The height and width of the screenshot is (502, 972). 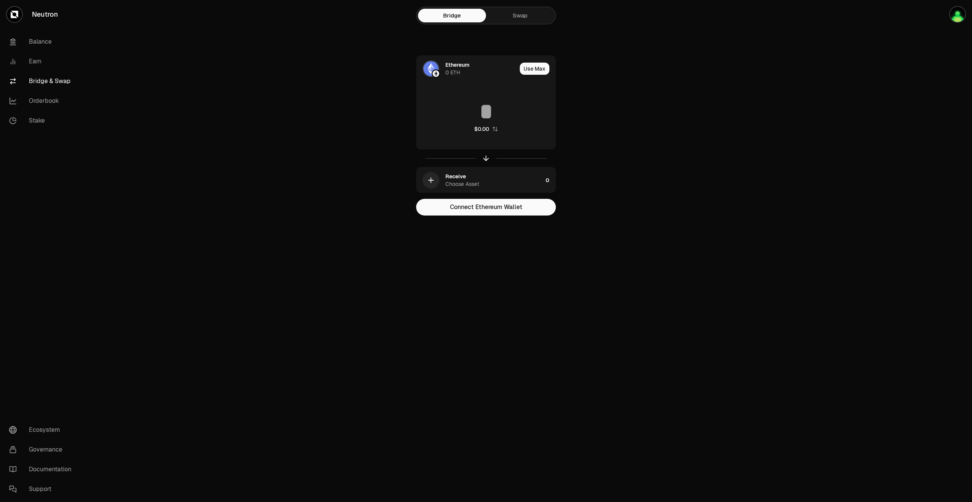 What do you see at coordinates (551, 180) in the screenshot?
I see `div: 0` at bounding box center [551, 180].